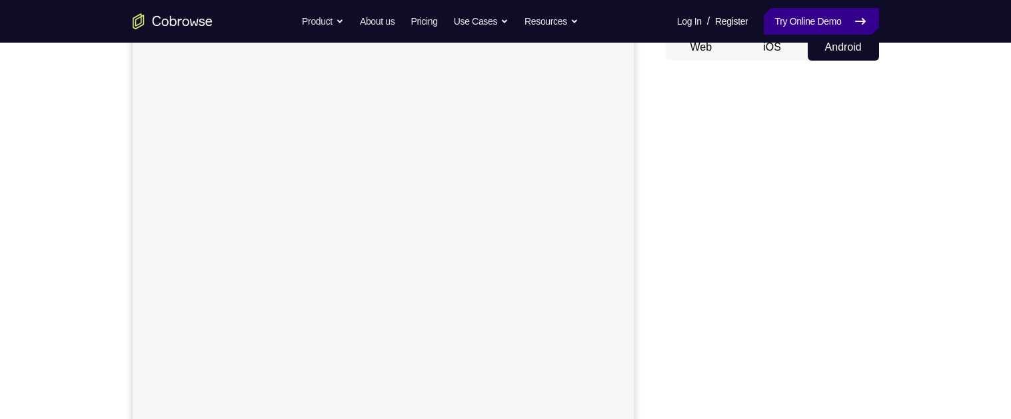 The width and height of the screenshot is (1011, 419). I want to click on button: Web, so click(701, 47).